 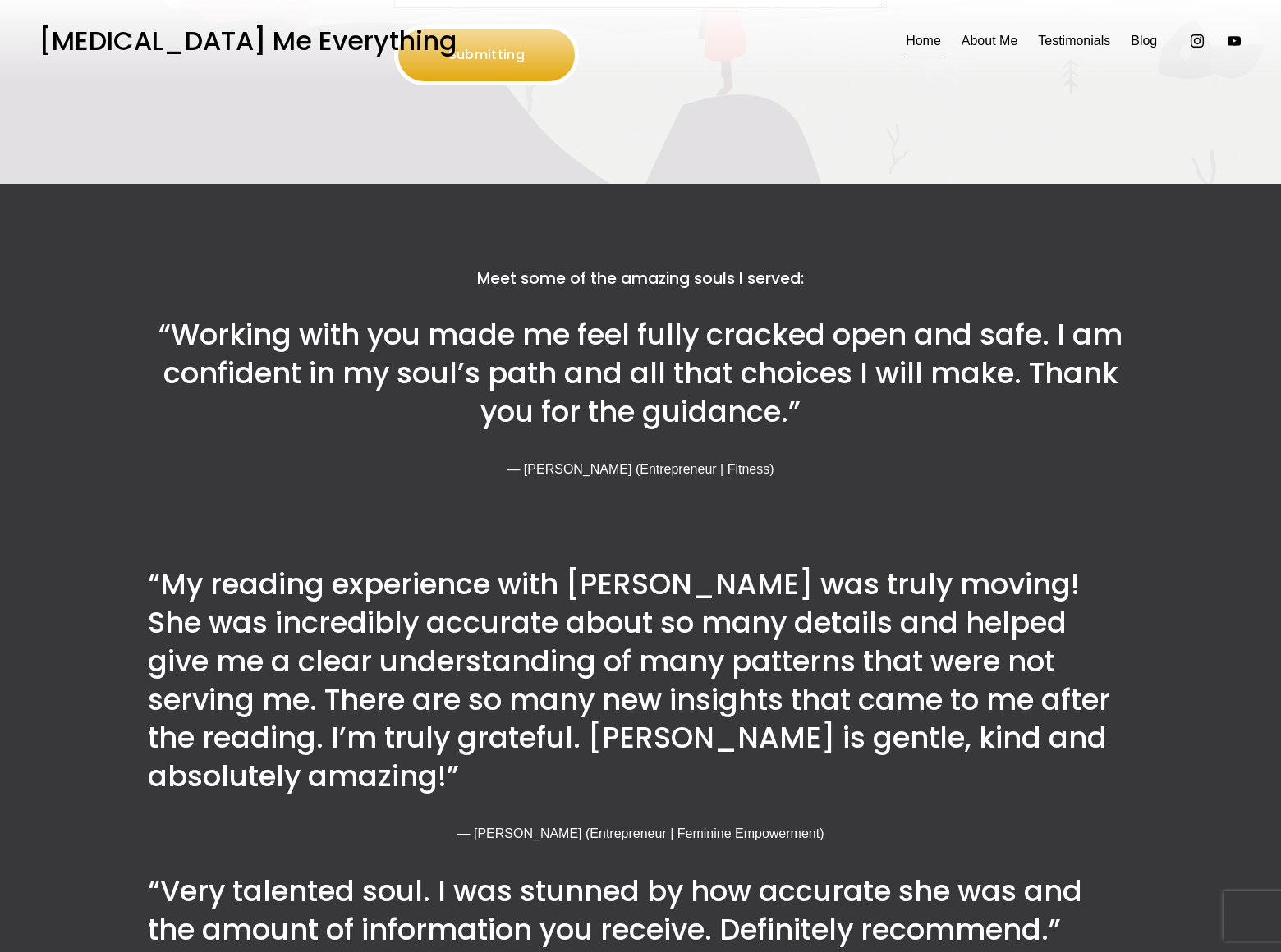 What do you see at coordinates (1074, 41) in the screenshot?
I see `a: Testimonials` at bounding box center [1074, 41].